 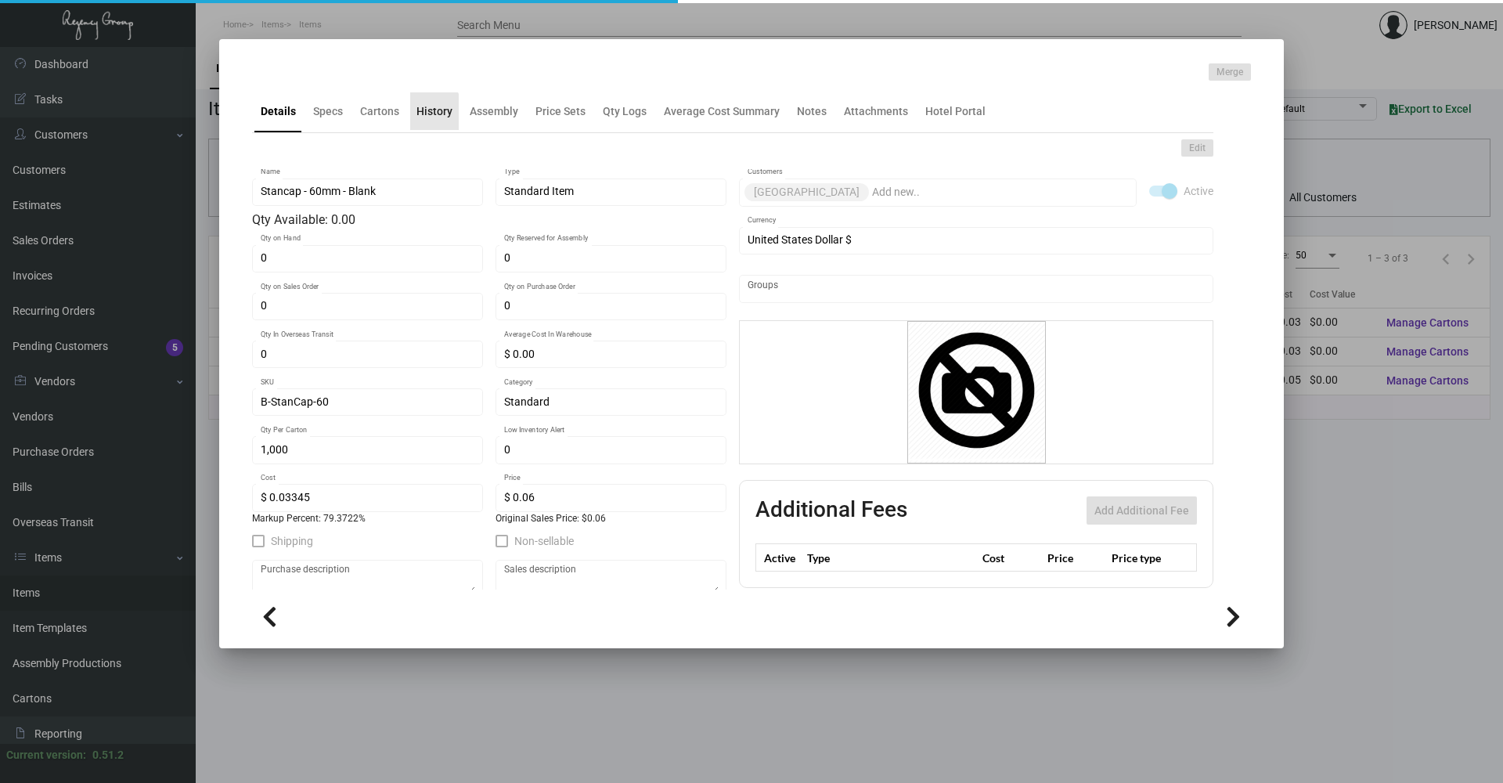 I want to click on button: Edit, so click(x=1197, y=148).